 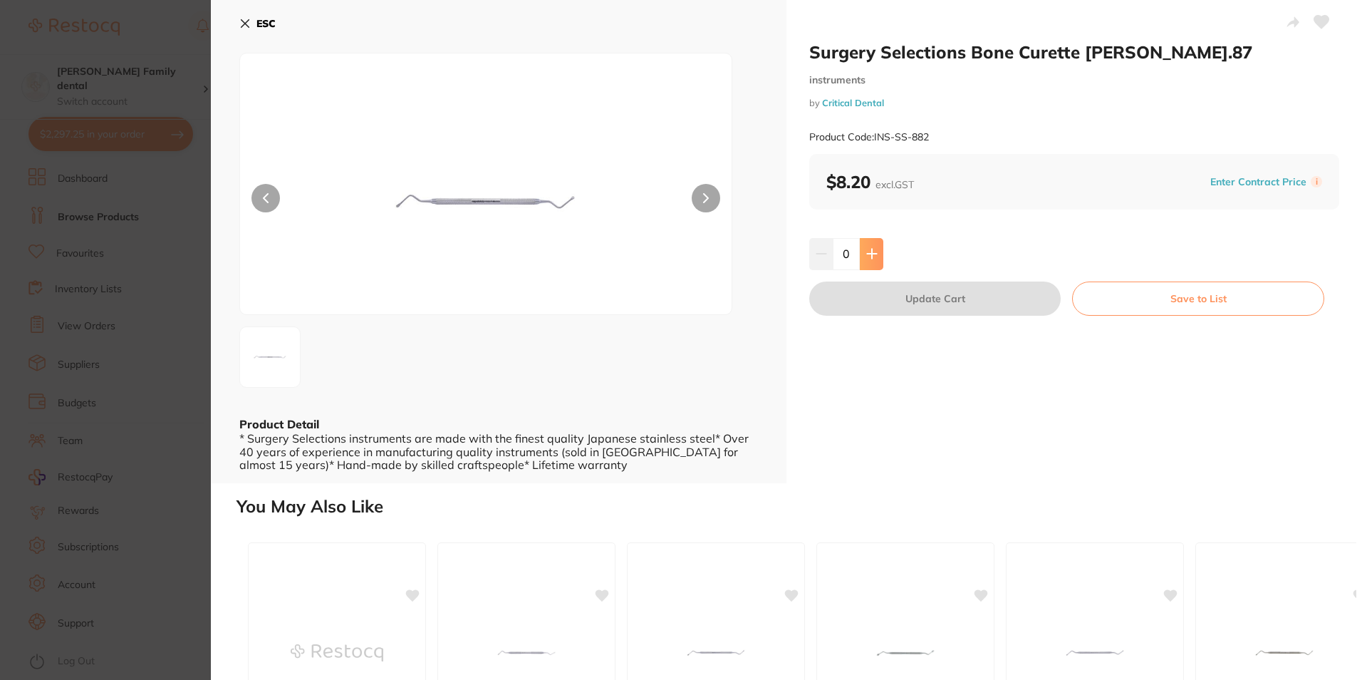 I want to click on button: Save to List, so click(x=1199, y=299).